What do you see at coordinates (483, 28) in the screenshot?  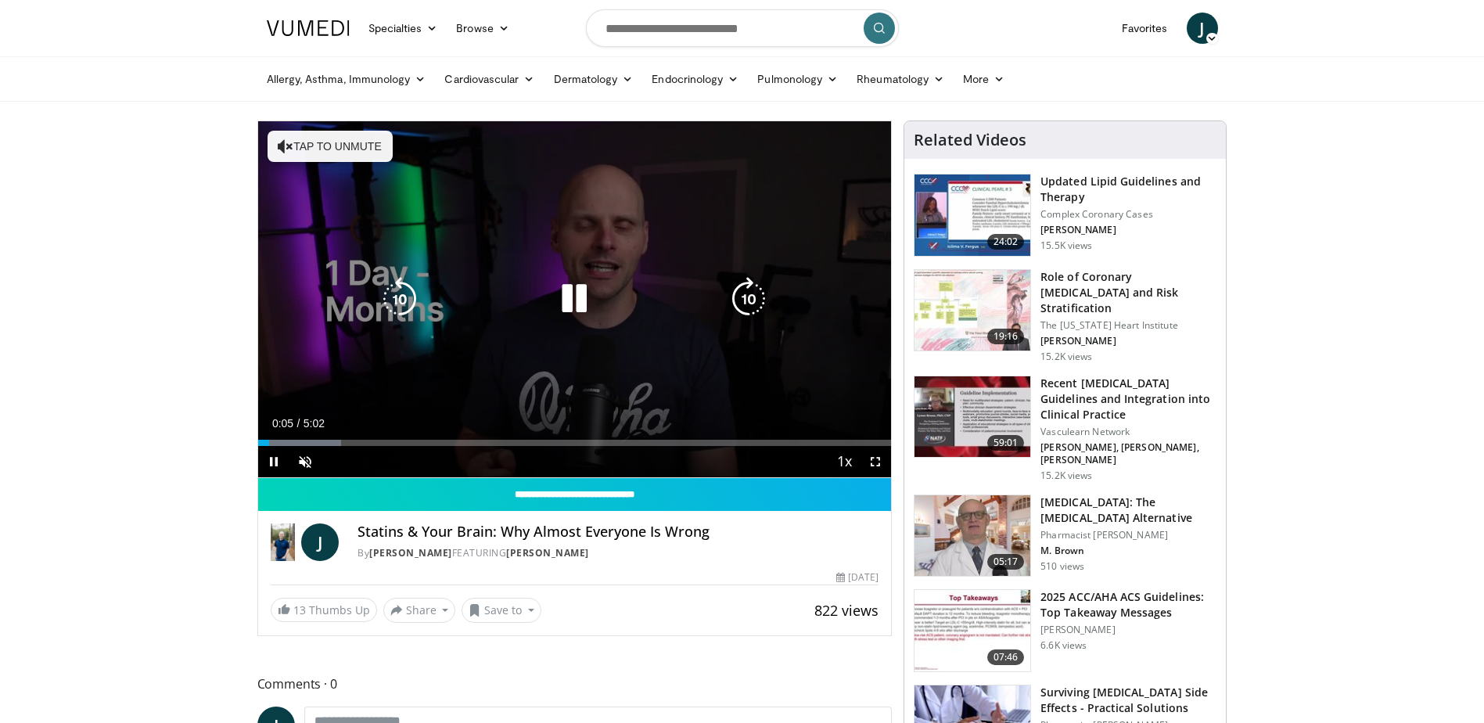 I see `a: Browse` at bounding box center [483, 28].